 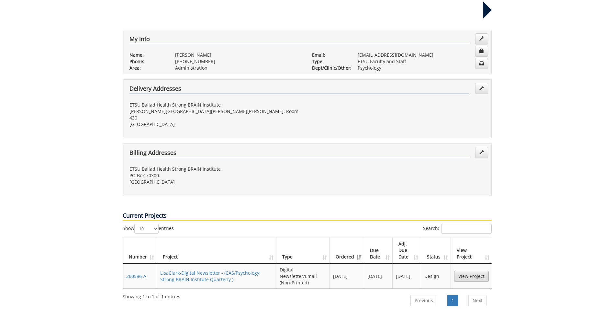 I want to click on p: ETSU Faculty and Staff, so click(x=421, y=61).